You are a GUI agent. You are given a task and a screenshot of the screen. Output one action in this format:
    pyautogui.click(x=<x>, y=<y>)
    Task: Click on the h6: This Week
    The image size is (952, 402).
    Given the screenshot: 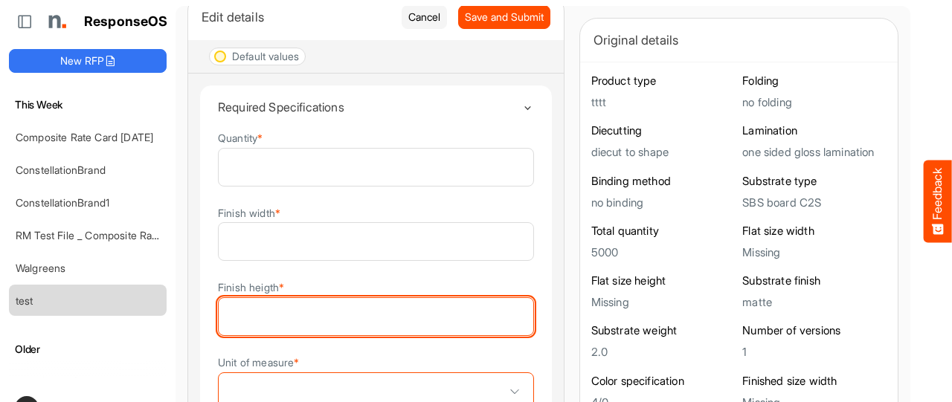 What is the action you would take?
    pyautogui.click(x=88, y=105)
    